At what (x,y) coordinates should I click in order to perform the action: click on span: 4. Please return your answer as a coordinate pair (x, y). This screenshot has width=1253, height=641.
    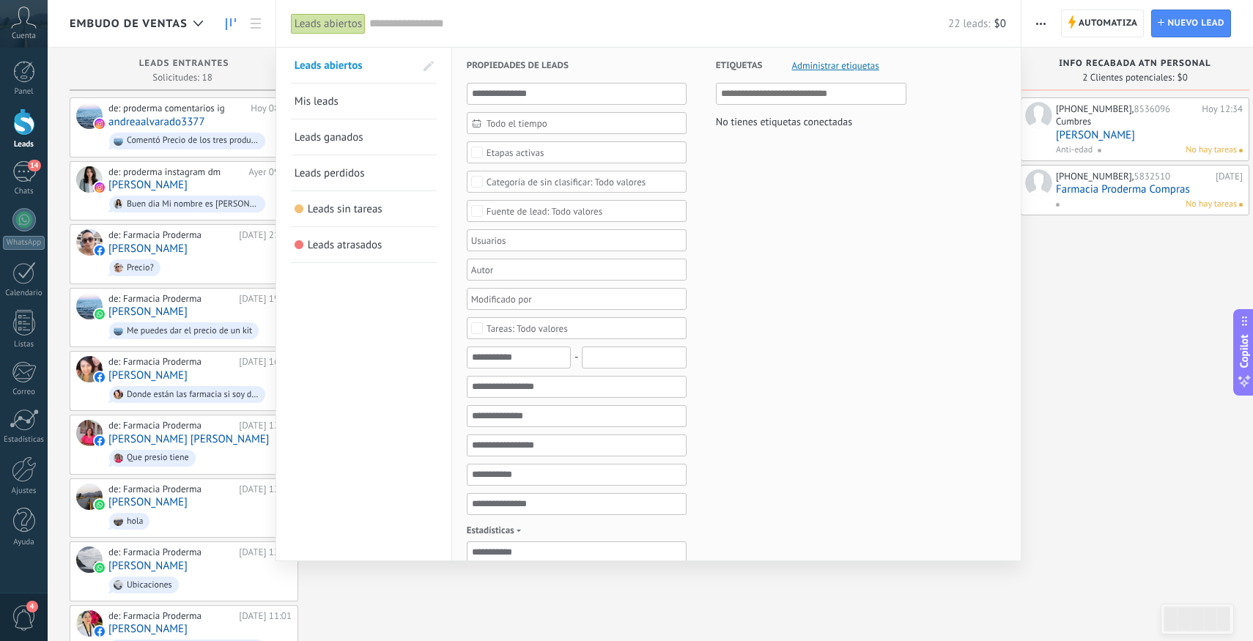
    Looking at the image, I should click on (32, 607).